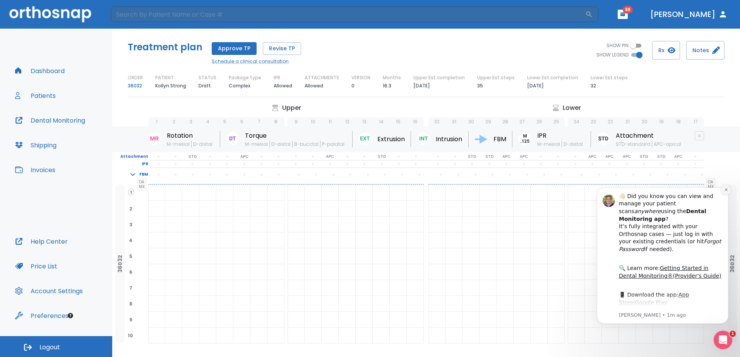  I want to click on b: Dental Monitoring app, so click(77, 39).